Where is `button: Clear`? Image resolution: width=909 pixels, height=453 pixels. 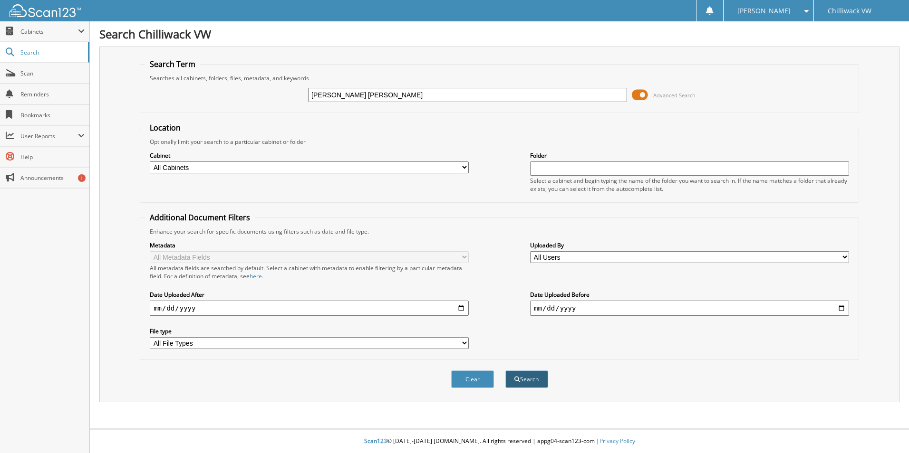 button: Clear is located at coordinates (472, 379).